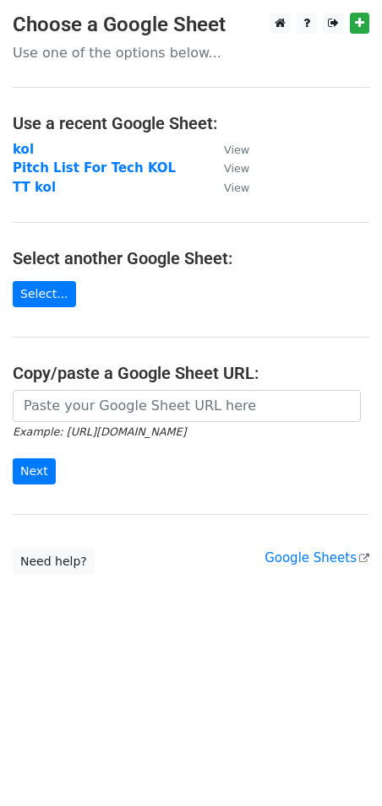 The width and height of the screenshot is (382, 806). I want to click on input: Paste your Google Sheet URL here, so click(187, 406).